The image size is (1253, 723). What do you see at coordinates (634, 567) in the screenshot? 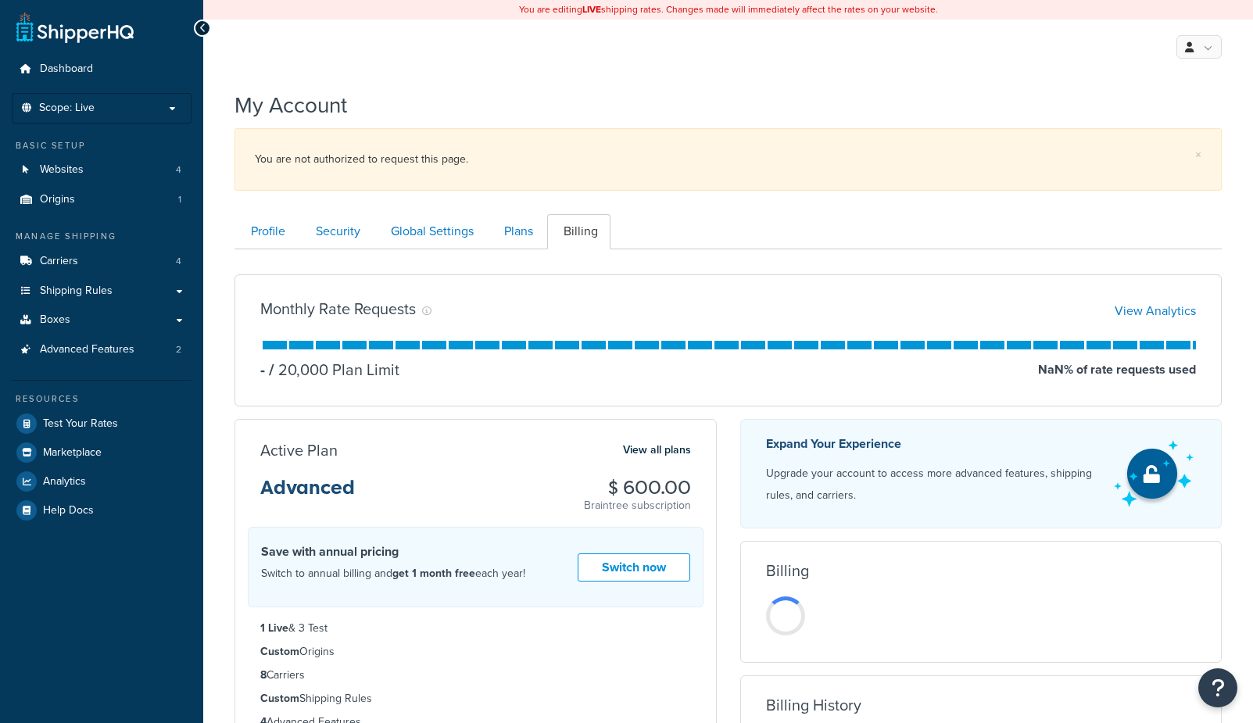
I see `a: Switch now` at bounding box center [634, 567].